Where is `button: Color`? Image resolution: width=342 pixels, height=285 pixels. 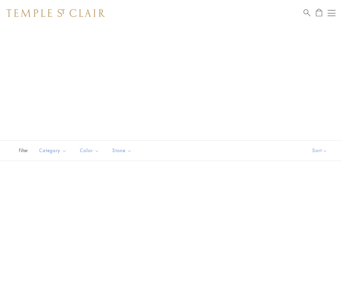
button: Color is located at coordinates (90, 150).